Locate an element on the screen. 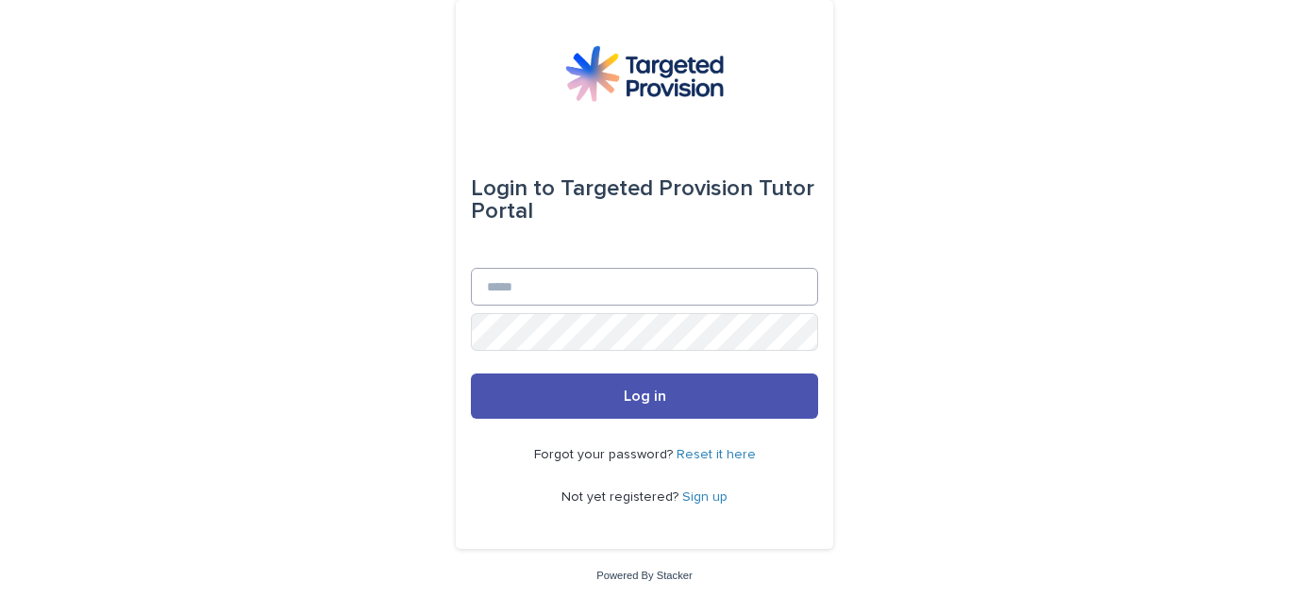 This screenshot has width=1289, height=597. a: Reset it here is located at coordinates (716, 455).